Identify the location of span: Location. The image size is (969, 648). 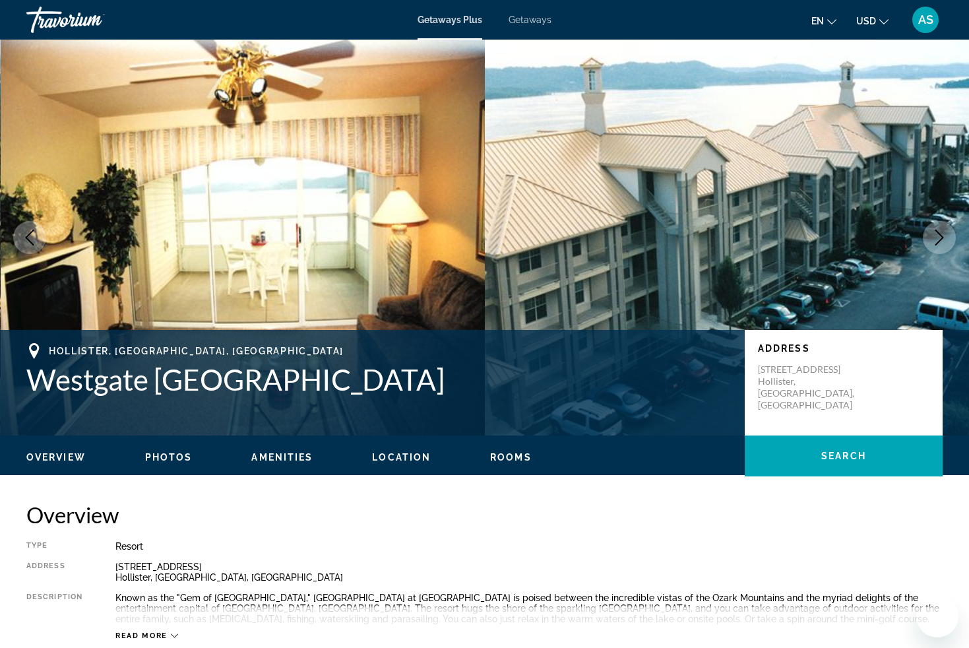
(401, 457).